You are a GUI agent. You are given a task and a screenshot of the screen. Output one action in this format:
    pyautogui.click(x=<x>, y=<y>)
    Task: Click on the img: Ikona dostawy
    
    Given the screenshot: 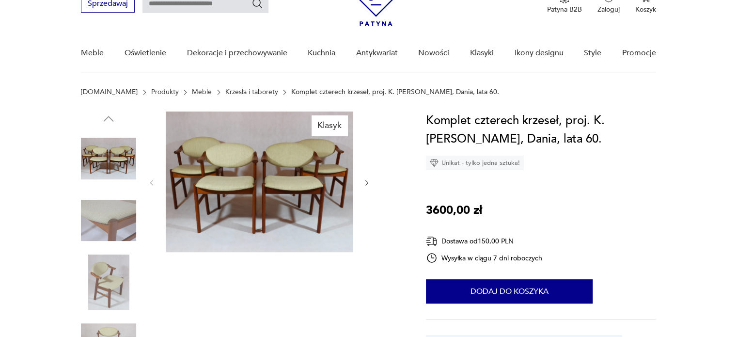 What is the action you would take?
    pyautogui.click(x=432, y=241)
    